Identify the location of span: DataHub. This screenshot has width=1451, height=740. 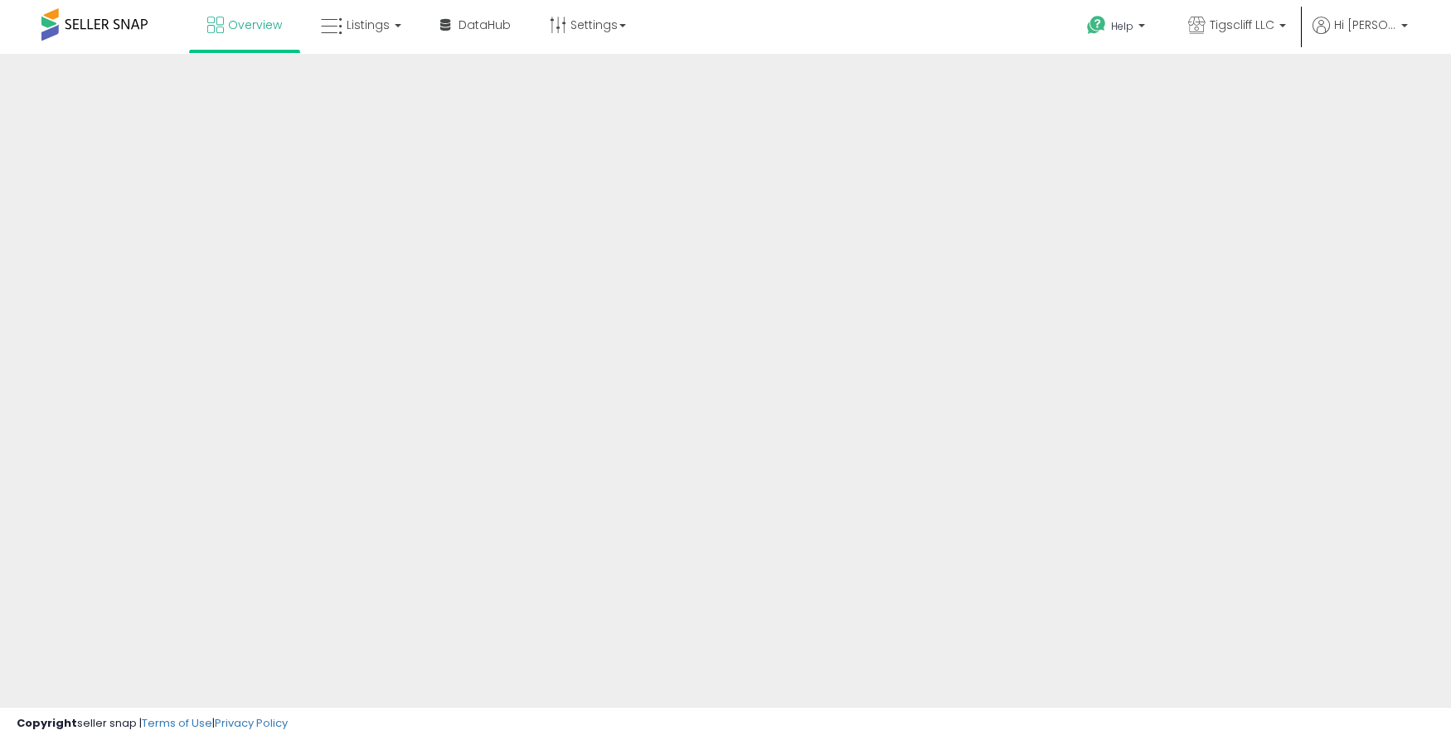
(484, 25).